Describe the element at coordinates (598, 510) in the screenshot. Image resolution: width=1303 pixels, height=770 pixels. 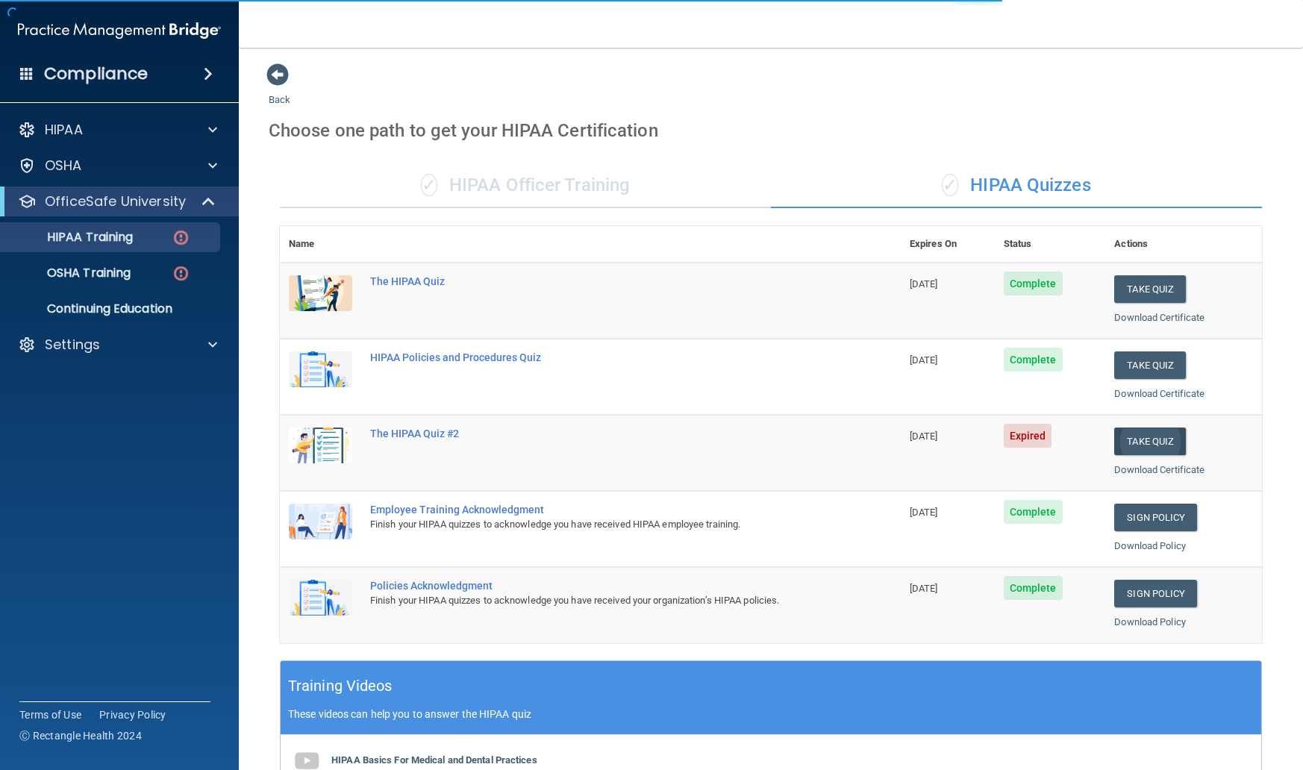
I see `div: Employee Training Acknowledgment` at that location.